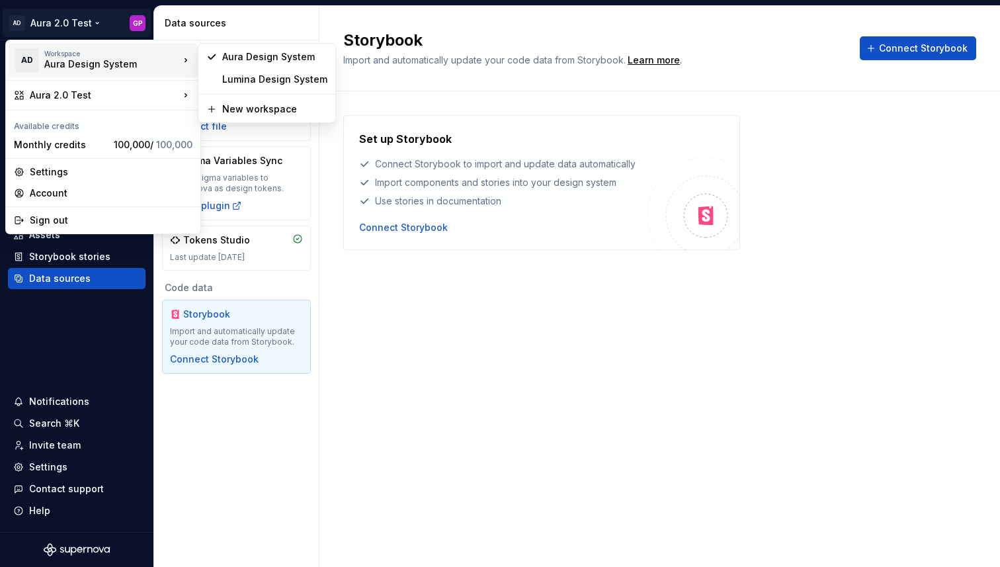 This screenshot has height=567, width=1000. Describe the element at coordinates (104, 95) in the screenshot. I see `div: Aura 2.0 Test` at that location.